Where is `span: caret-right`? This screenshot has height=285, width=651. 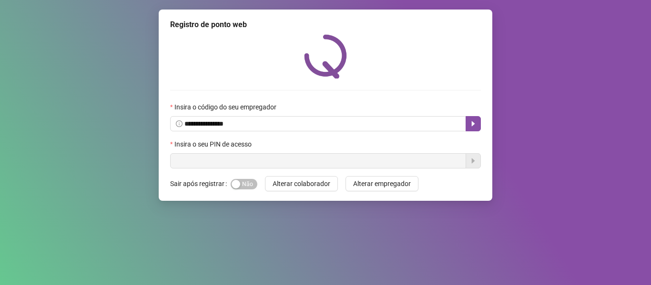 span: caret-right is located at coordinates (473, 124).